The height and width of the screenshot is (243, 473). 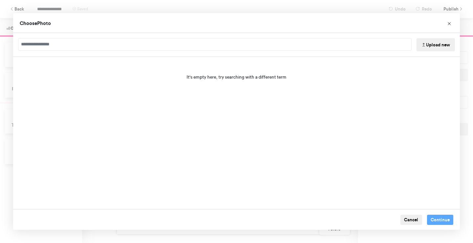 I want to click on div: It's empty here, try searching with a different term, so click(x=236, y=77).